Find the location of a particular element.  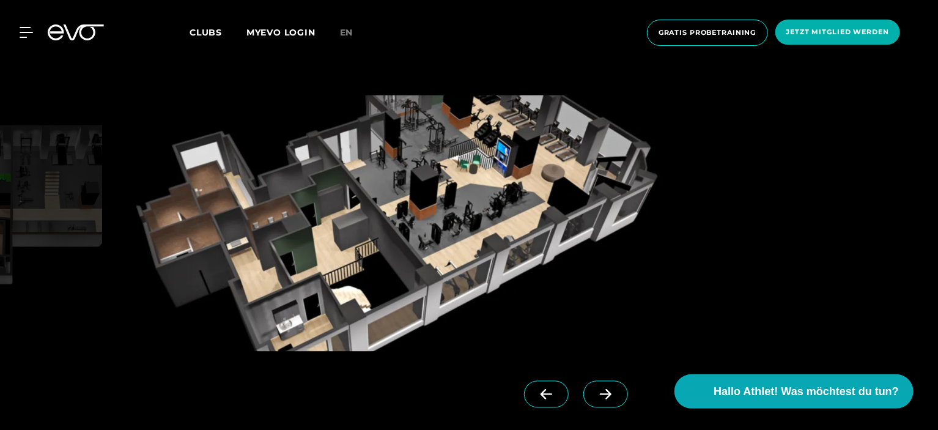

span: Hallo Athlet! Was möchtest du tun? is located at coordinates (806, 391).